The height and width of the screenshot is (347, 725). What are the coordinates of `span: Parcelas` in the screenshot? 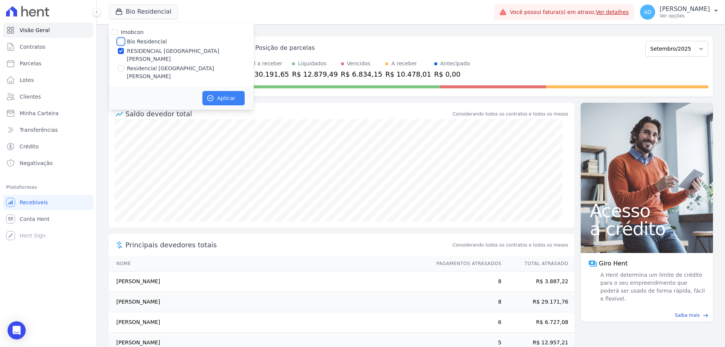 It's located at (31, 63).